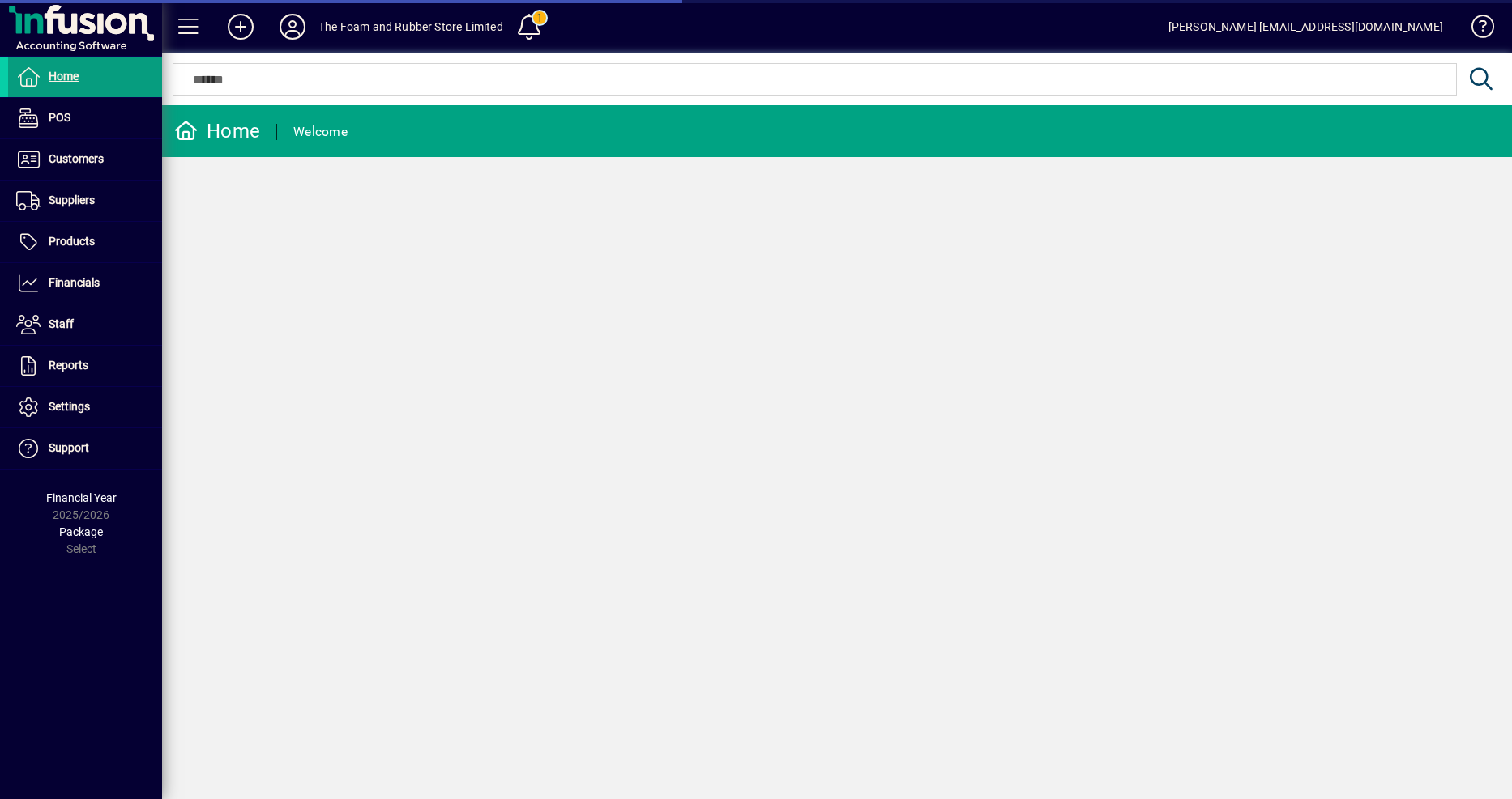  What do you see at coordinates (320, 132) in the screenshot?
I see `div: Welcome` at bounding box center [320, 132].